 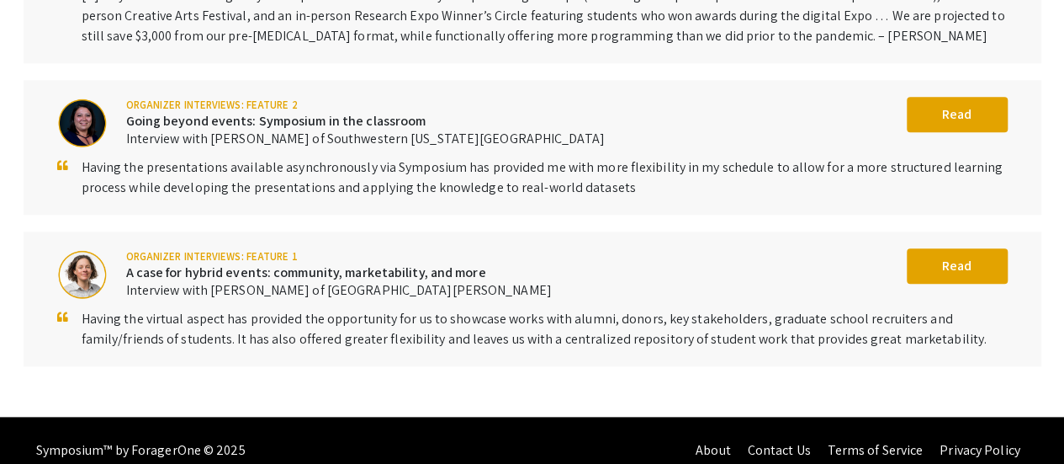 I want to click on a: Privacy Policy, so click(x=979, y=449).